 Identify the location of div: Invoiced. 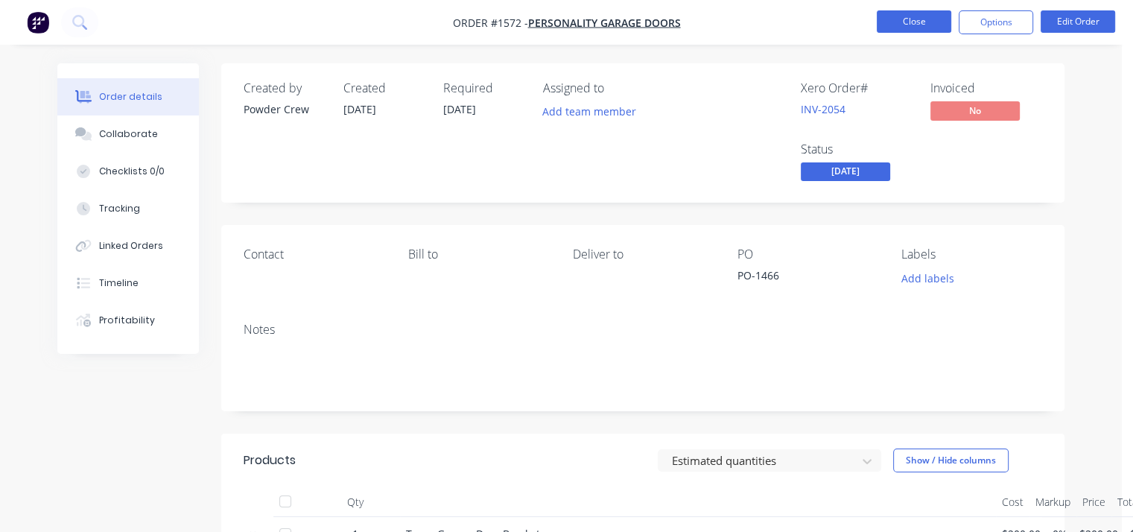
(986, 88).